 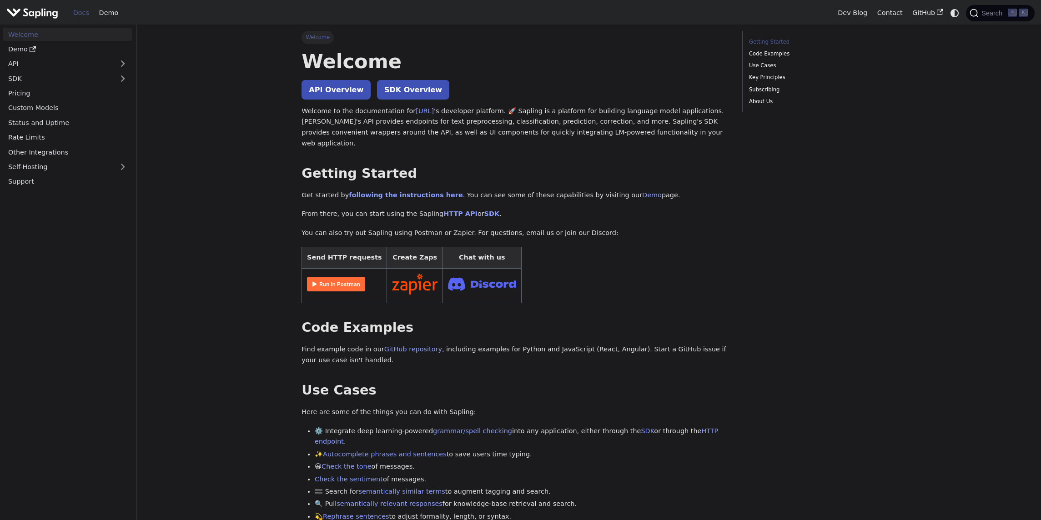 What do you see at coordinates (890, 13) in the screenshot?
I see `a: Contact` at bounding box center [890, 13].